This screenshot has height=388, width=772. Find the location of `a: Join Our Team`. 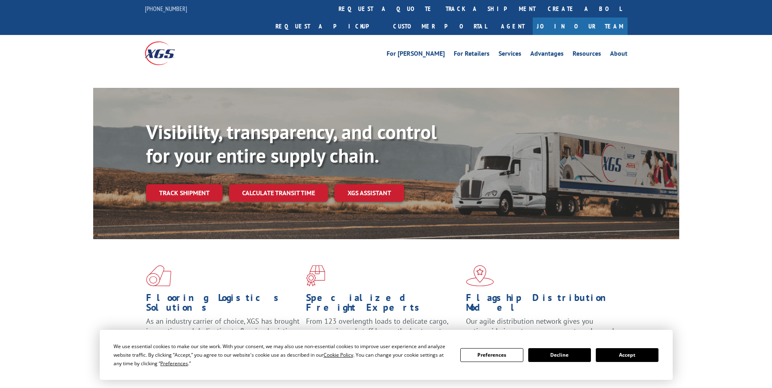

a: Join Our Team is located at coordinates (580, 26).